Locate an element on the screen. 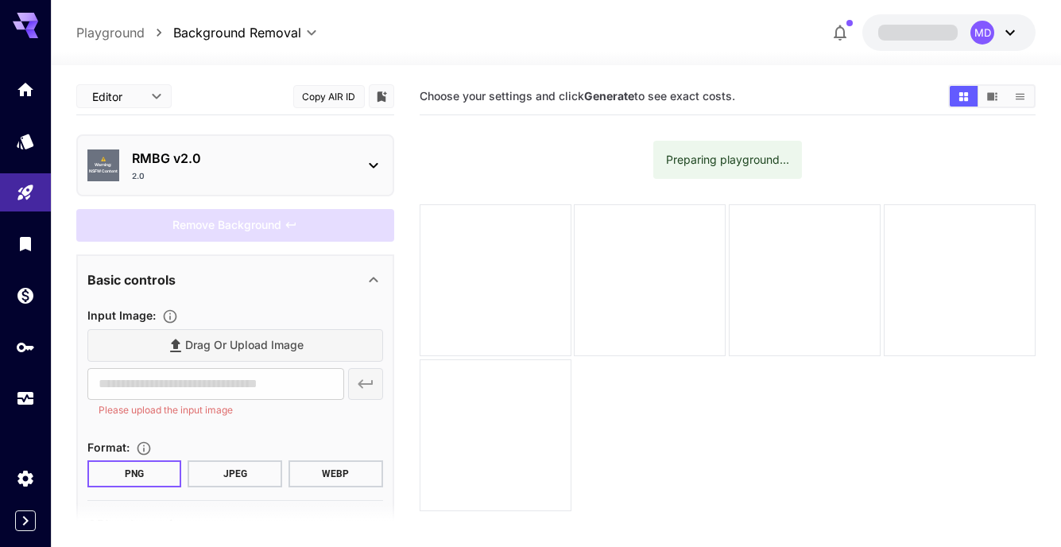 The height and width of the screenshot is (547, 1061). div: API Keys is located at coordinates (25, 347).